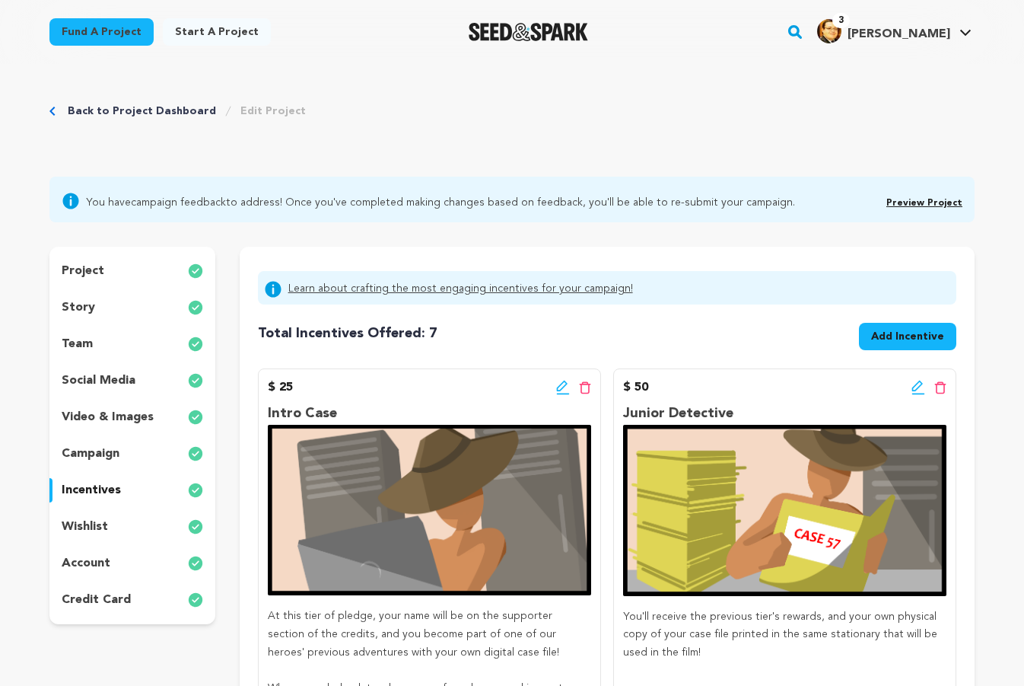 This screenshot has height=686, width=1024. Describe the element at coordinates (96, 600) in the screenshot. I see `p: credit card` at that location.